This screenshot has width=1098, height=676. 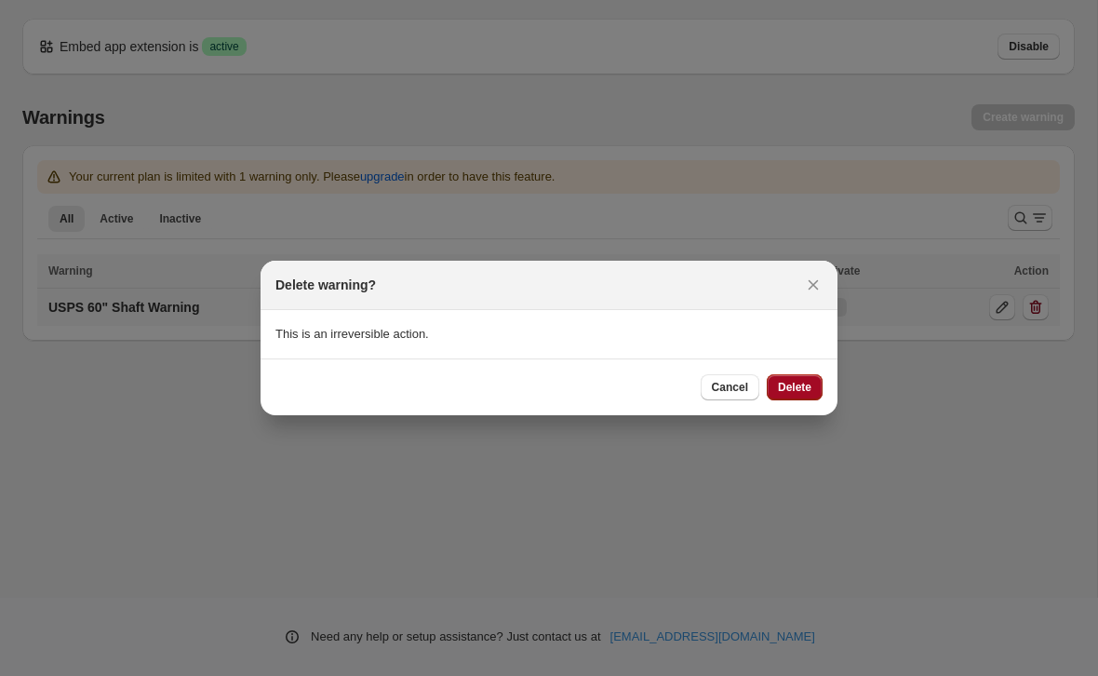 What do you see at coordinates (730, 387) in the screenshot?
I see `span: Cancel` at bounding box center [730, 387].